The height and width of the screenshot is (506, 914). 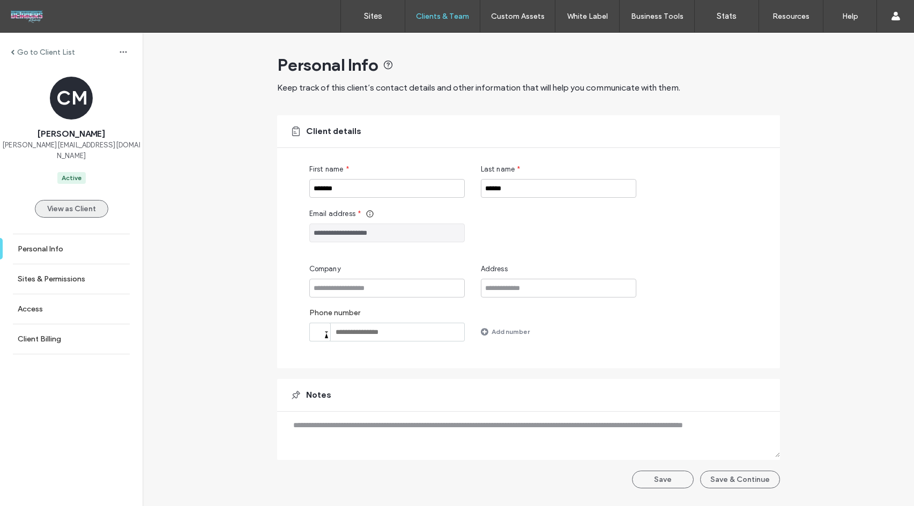 I want to click on span: Client details, so click(x=334, y=131).